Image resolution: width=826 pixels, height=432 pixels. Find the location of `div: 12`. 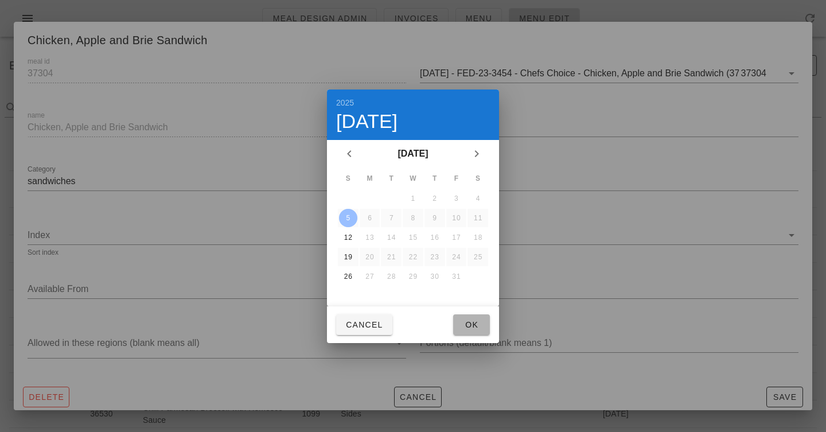

div: 12 is located at coordinates (348, 238).